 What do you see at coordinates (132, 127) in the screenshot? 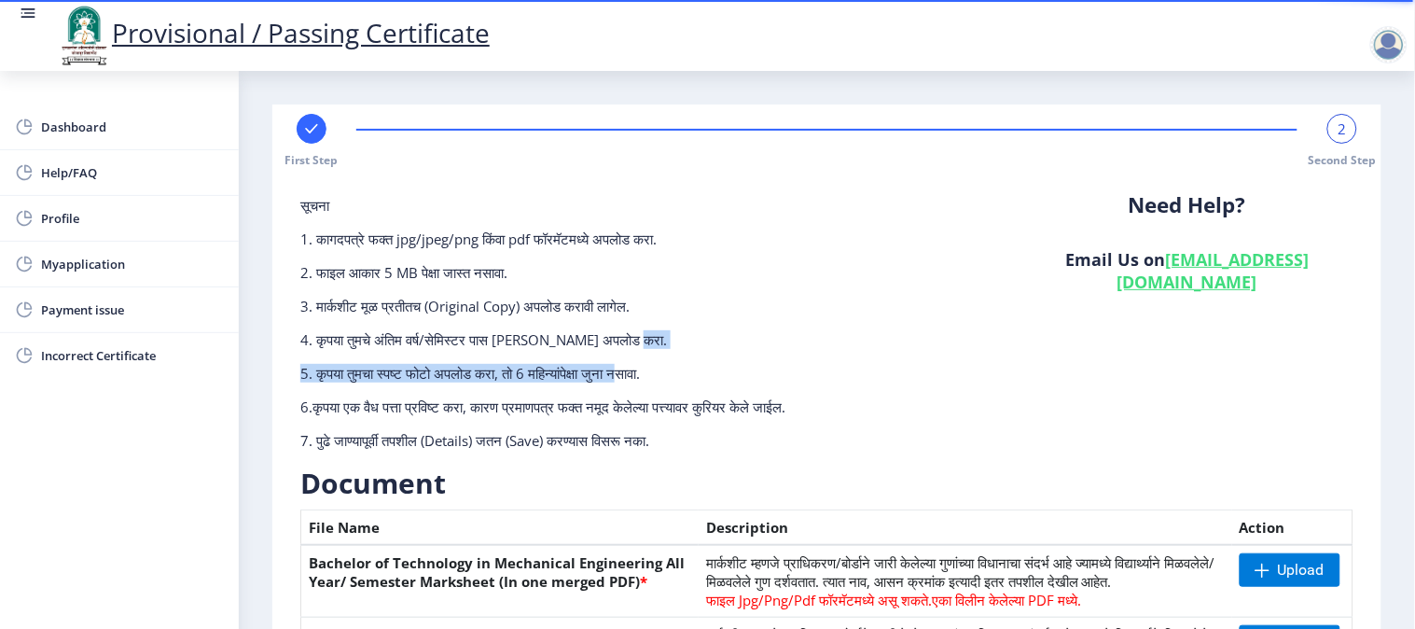
I see `span: Dashboard` at bounding box center [132, 127].